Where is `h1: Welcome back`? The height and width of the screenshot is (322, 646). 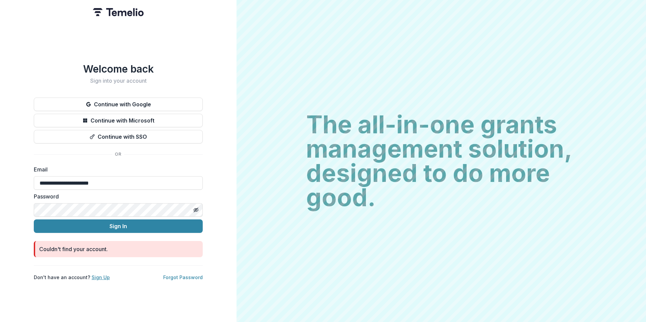
h1: Welcome back is located at coordinates (118, 69).